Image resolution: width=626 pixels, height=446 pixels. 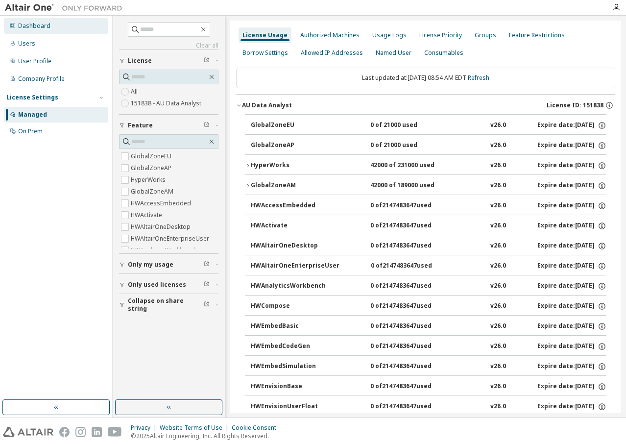 I want to click on div: Users, so click(x=26, y=44).